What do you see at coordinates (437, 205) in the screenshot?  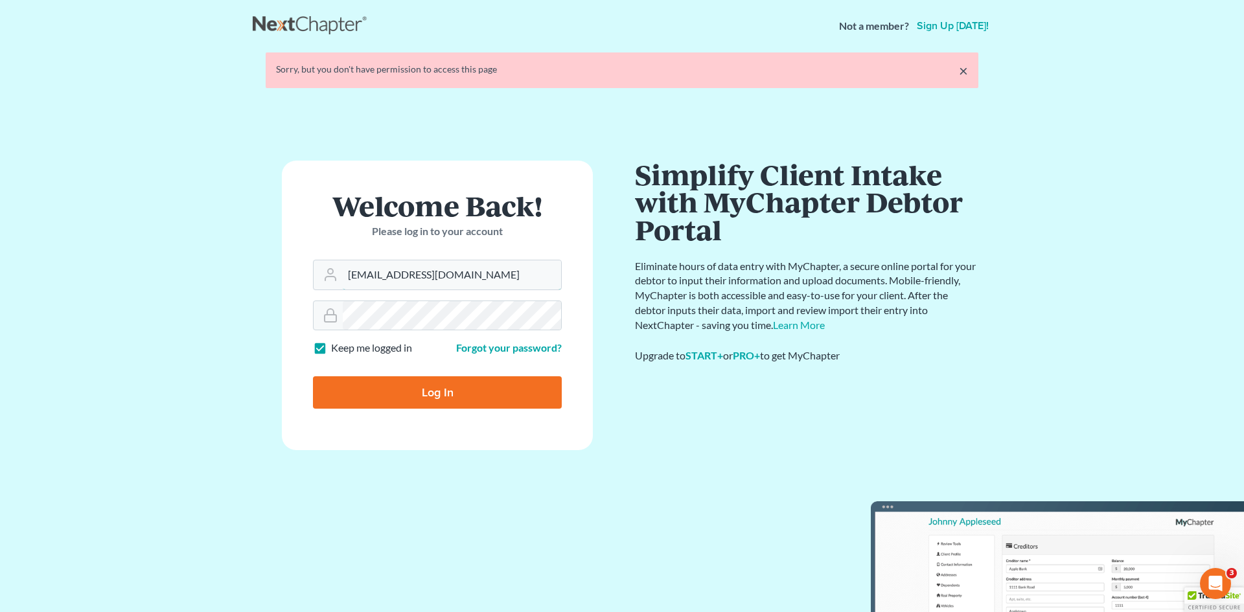 I see `h1: Welcome Back!` at bounding box center [437, 205].